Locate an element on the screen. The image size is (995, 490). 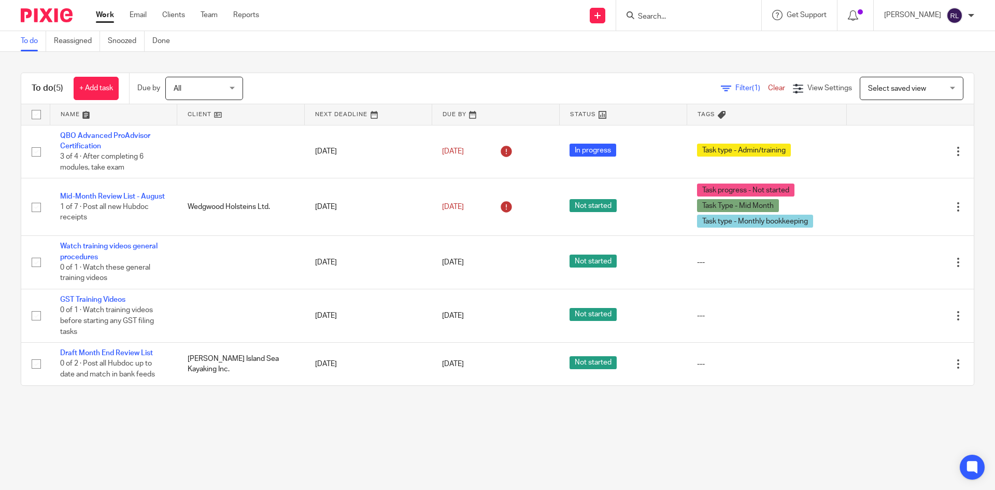
a: Reassigned is located at coordinates (77, 41).